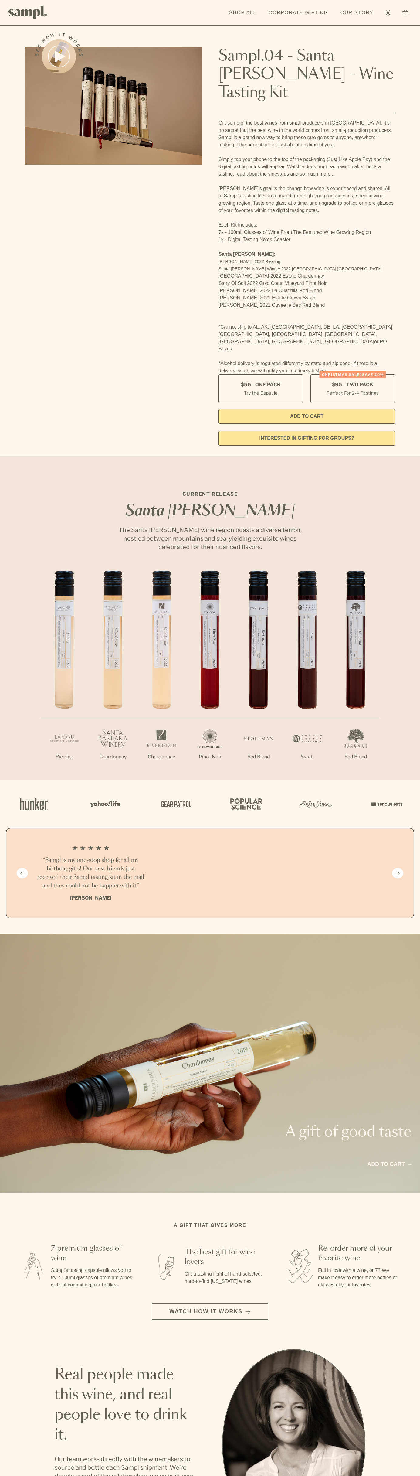  What do you see at coordinates (307, 438) in the screenshot?
I see `a: interested in gifting for groups?` at bounding box center [307, 438].